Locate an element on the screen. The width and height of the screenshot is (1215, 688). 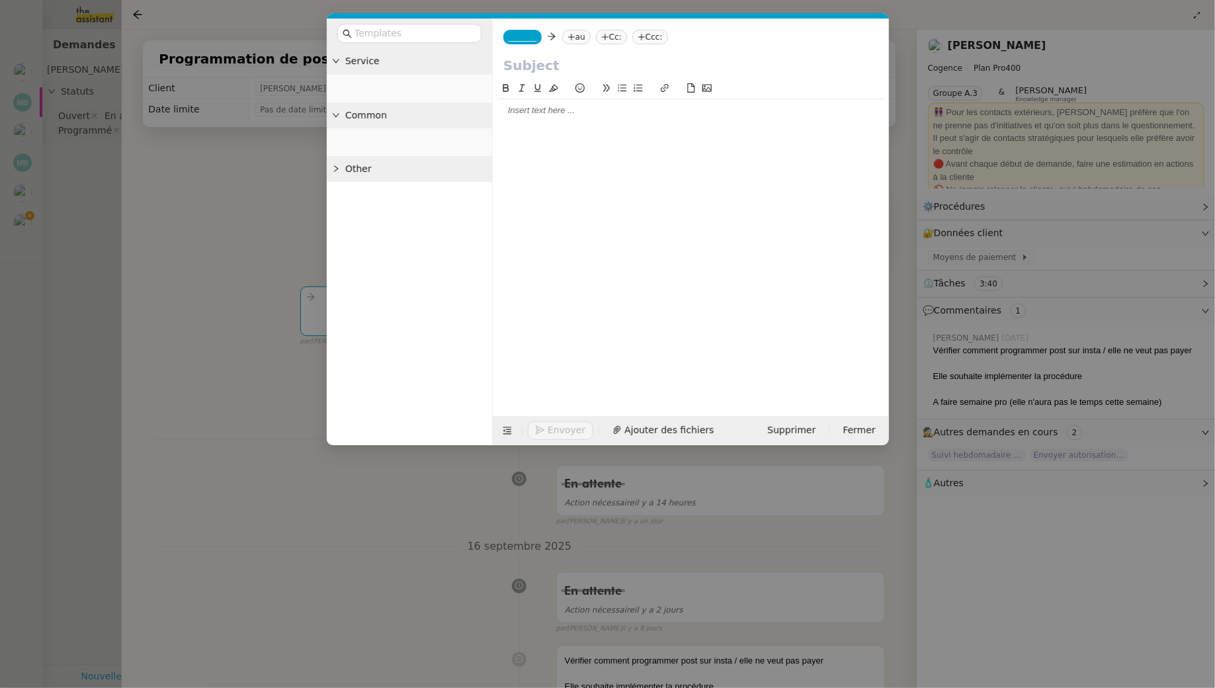
nz-tag: au is located at coordinates (576, 37).